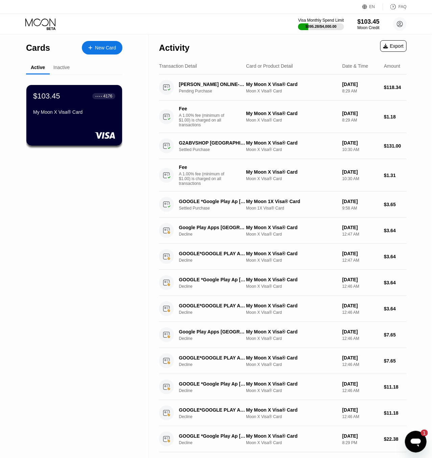 The height and width of the screenshot is (458, 432). What do you see at coordinates (395, 204) in the screenshot?
I see `div: $3.65` at bounding box center [395, 204].